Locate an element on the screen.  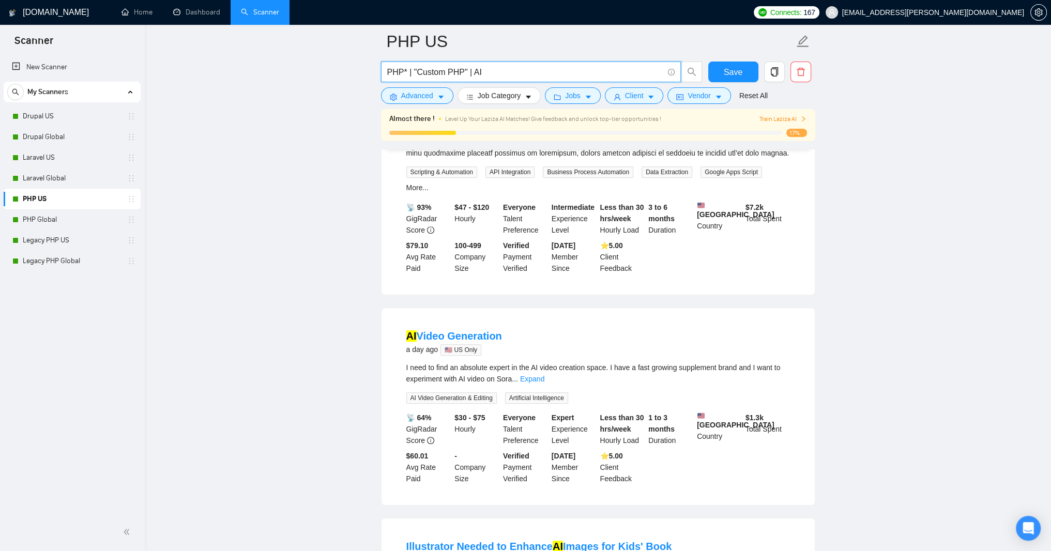
a: dashboardDashboard is located at coordinates (197, 12).